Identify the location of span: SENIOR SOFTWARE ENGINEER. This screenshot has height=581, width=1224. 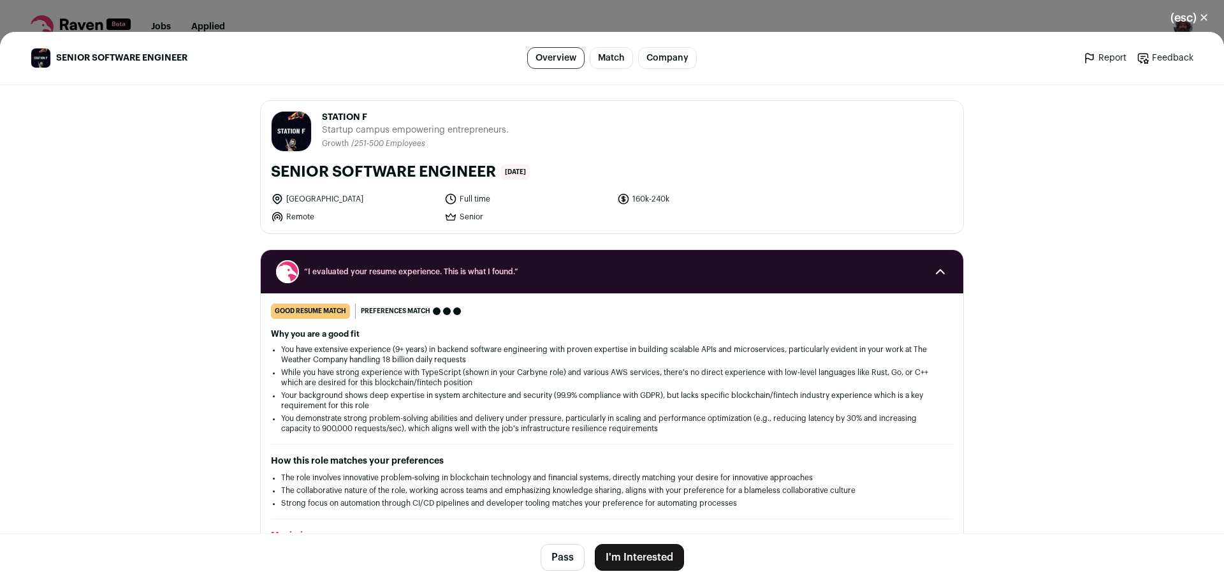
(122, 58).